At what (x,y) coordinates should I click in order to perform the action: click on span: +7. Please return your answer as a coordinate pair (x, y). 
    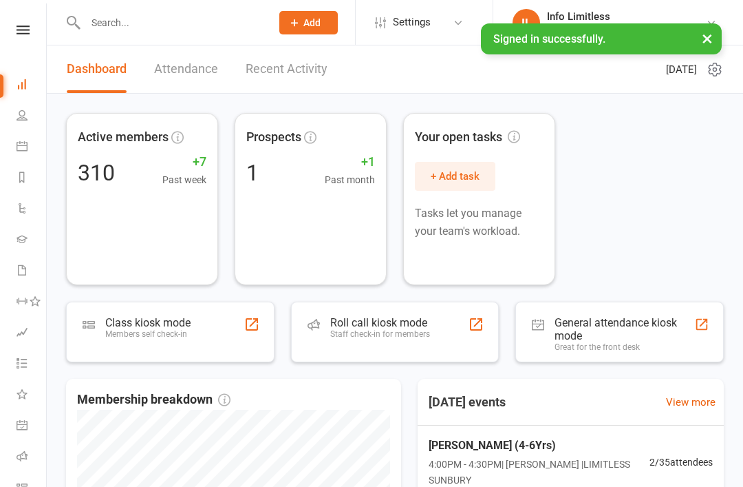
    Looking at the image, I should click on (184, 162).